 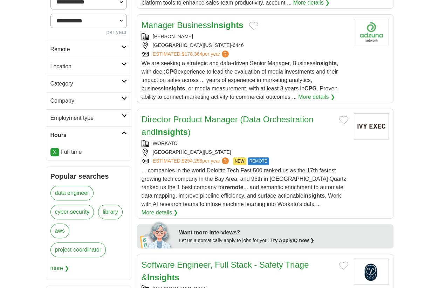 I want to click on a: ESTIMATED:$178,364per year?, so click(x=191, y=54).